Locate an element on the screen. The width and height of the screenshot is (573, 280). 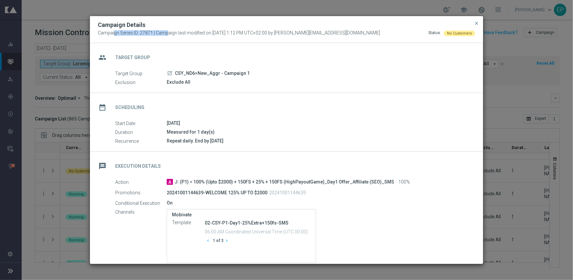
label: Channels is located at coordinates (141, 212).